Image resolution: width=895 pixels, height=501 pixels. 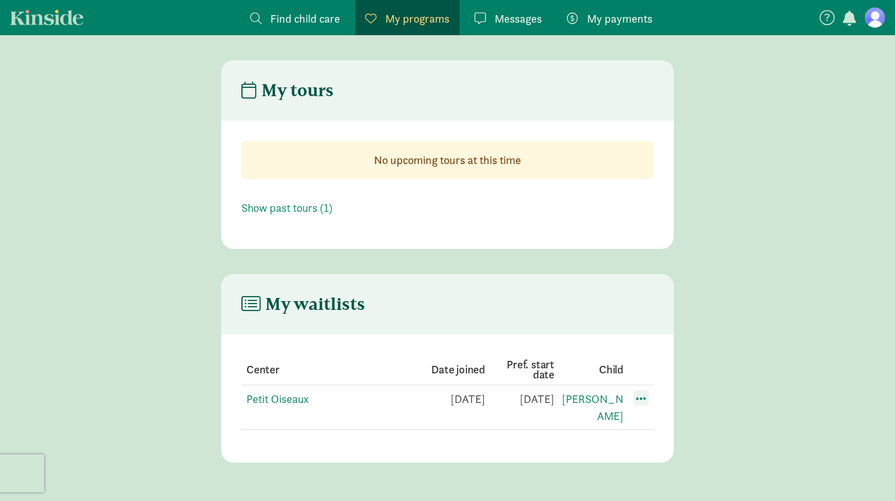 What do you see at coordinates (305, 18) in the screenshot?
I see `span: Find child care` at bounding box center [305, 18].